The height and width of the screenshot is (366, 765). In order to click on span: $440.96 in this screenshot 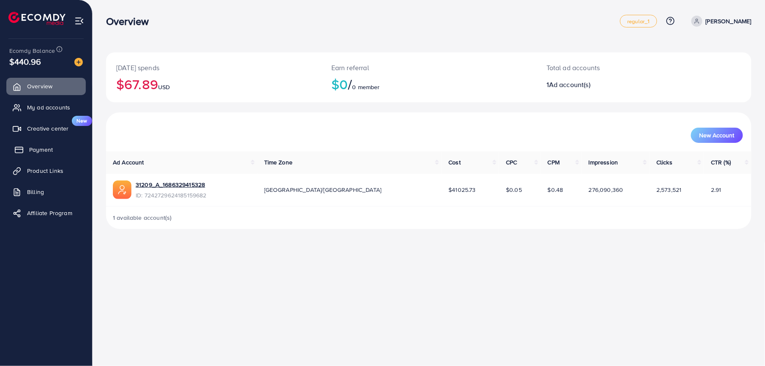, I will do `click(25, 61)`.